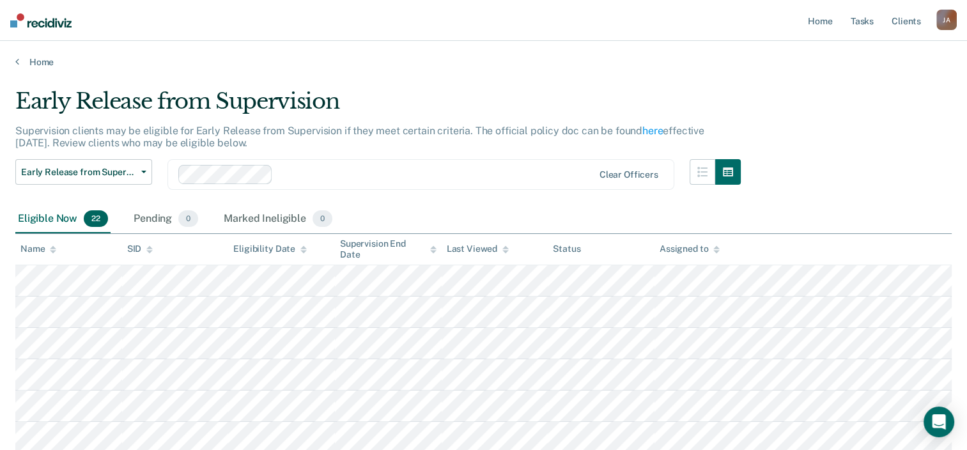 This screenshot has height=450, width=967. I want to click on div: Status, so click(566, 249).